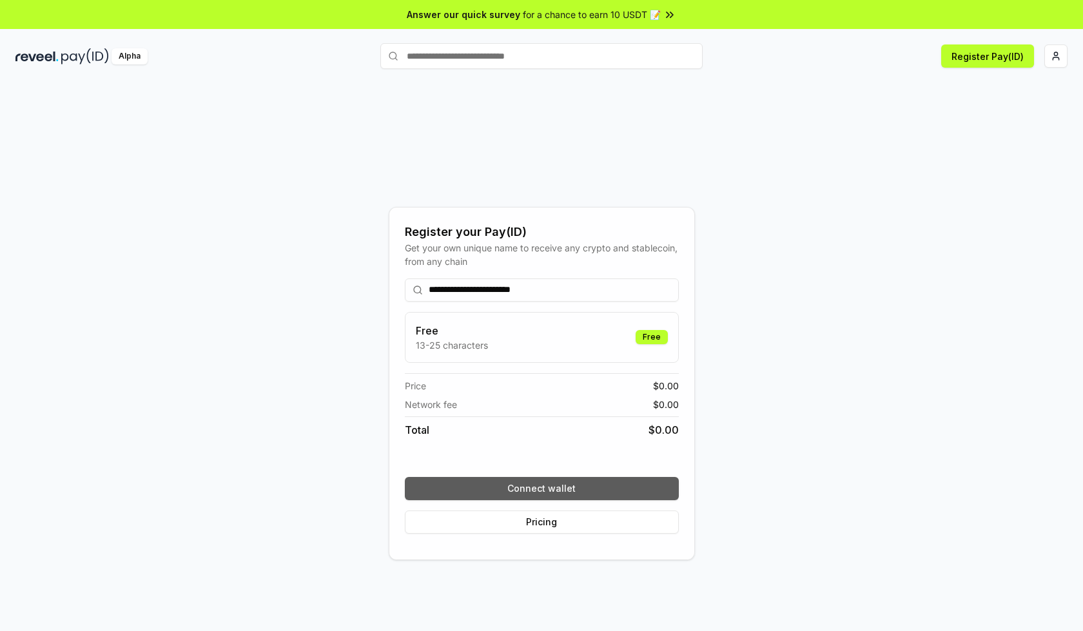  What do you see at coordinates (417, 430) in the screenshot?
I see `span: Total` at bounding box center [417, 430].